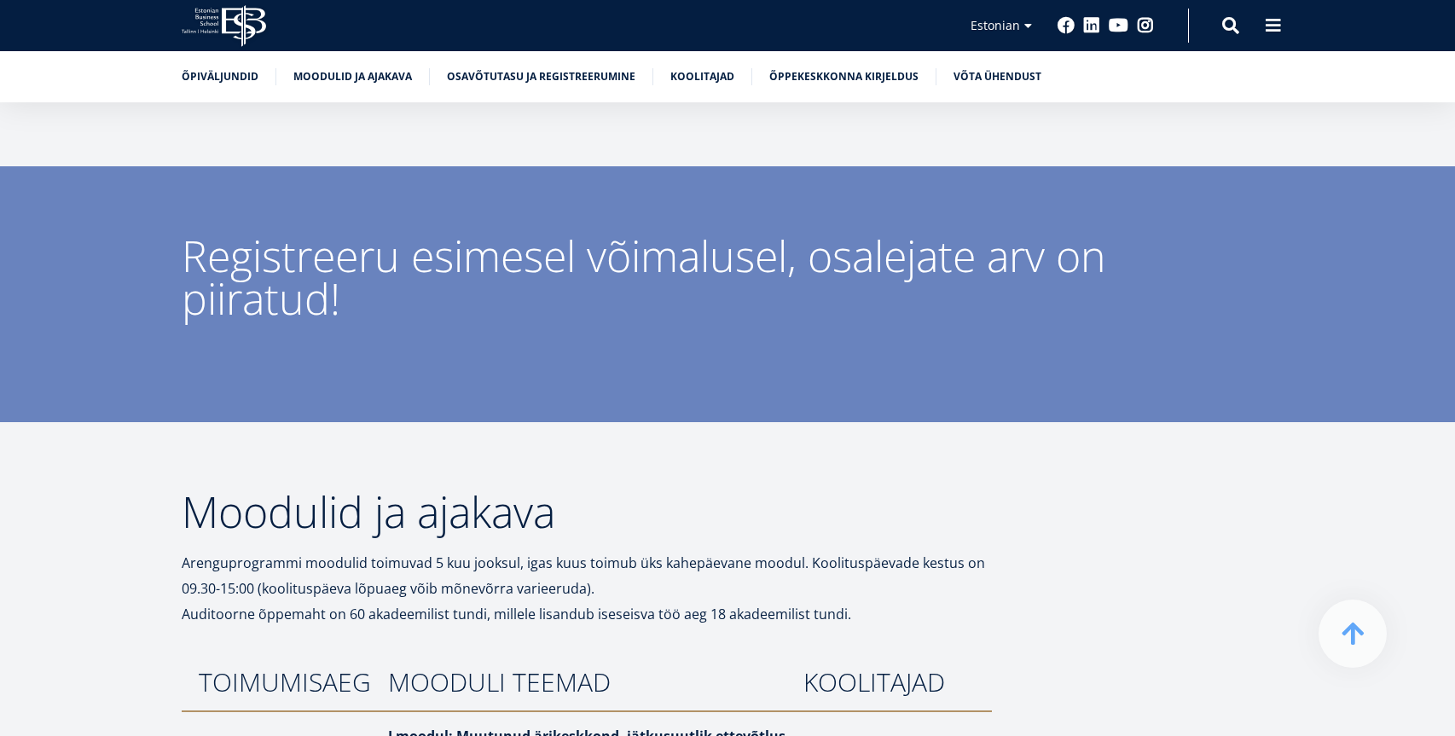  Describe the element at coordinates (1145, 26) in the screenshot. I see `a: Instagram` at that location.